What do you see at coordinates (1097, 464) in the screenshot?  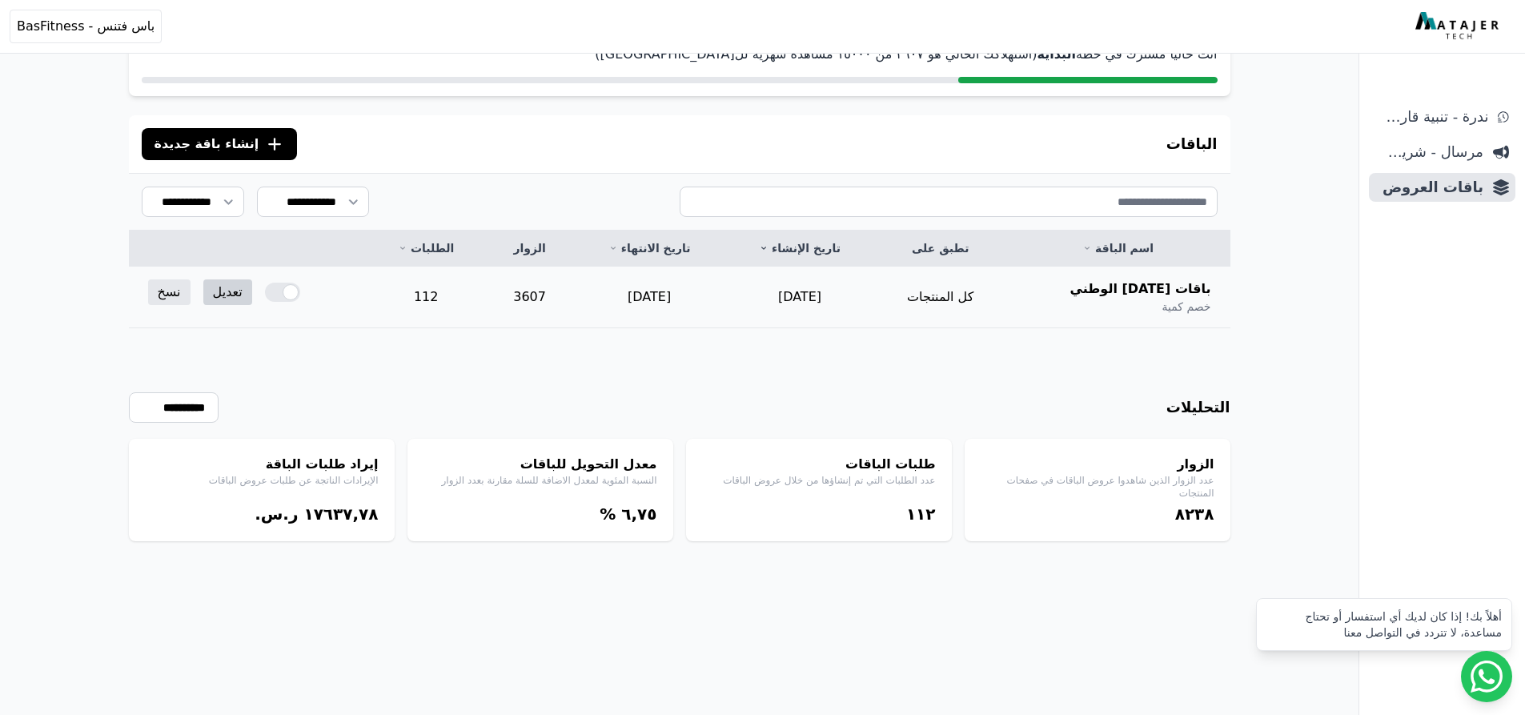 I see `h4: الزوار` at bounding box center [1097, 464].